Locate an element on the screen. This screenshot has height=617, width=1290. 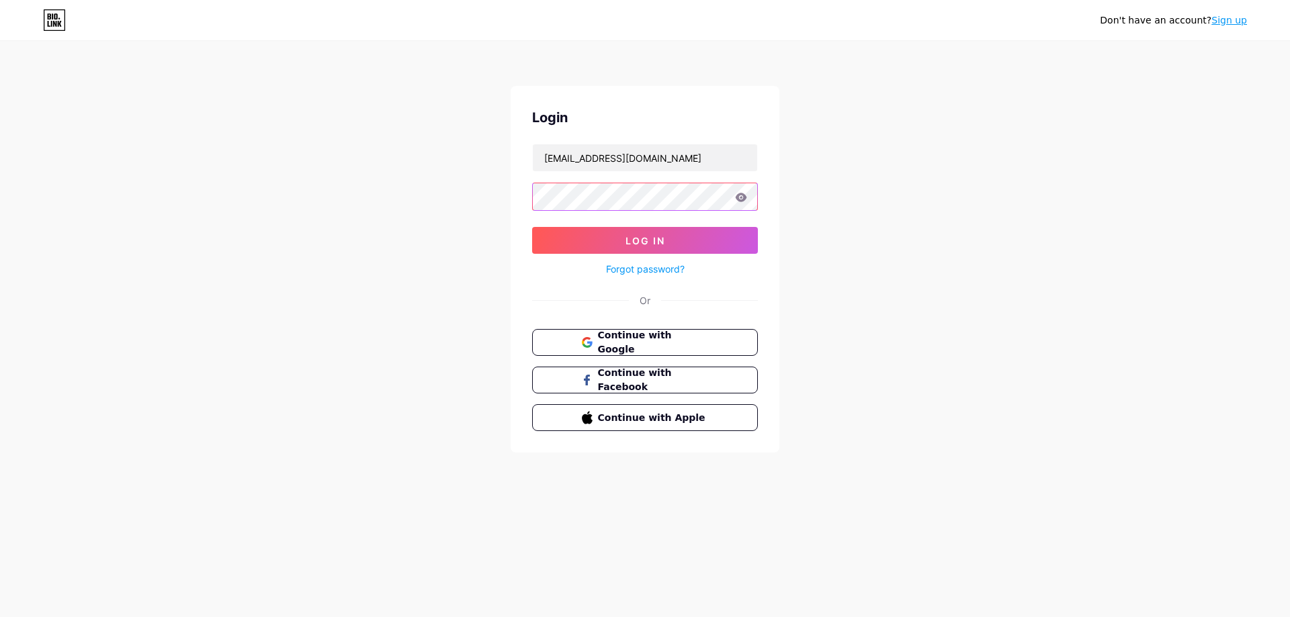
div: Login is located at coordinates (645, 118).